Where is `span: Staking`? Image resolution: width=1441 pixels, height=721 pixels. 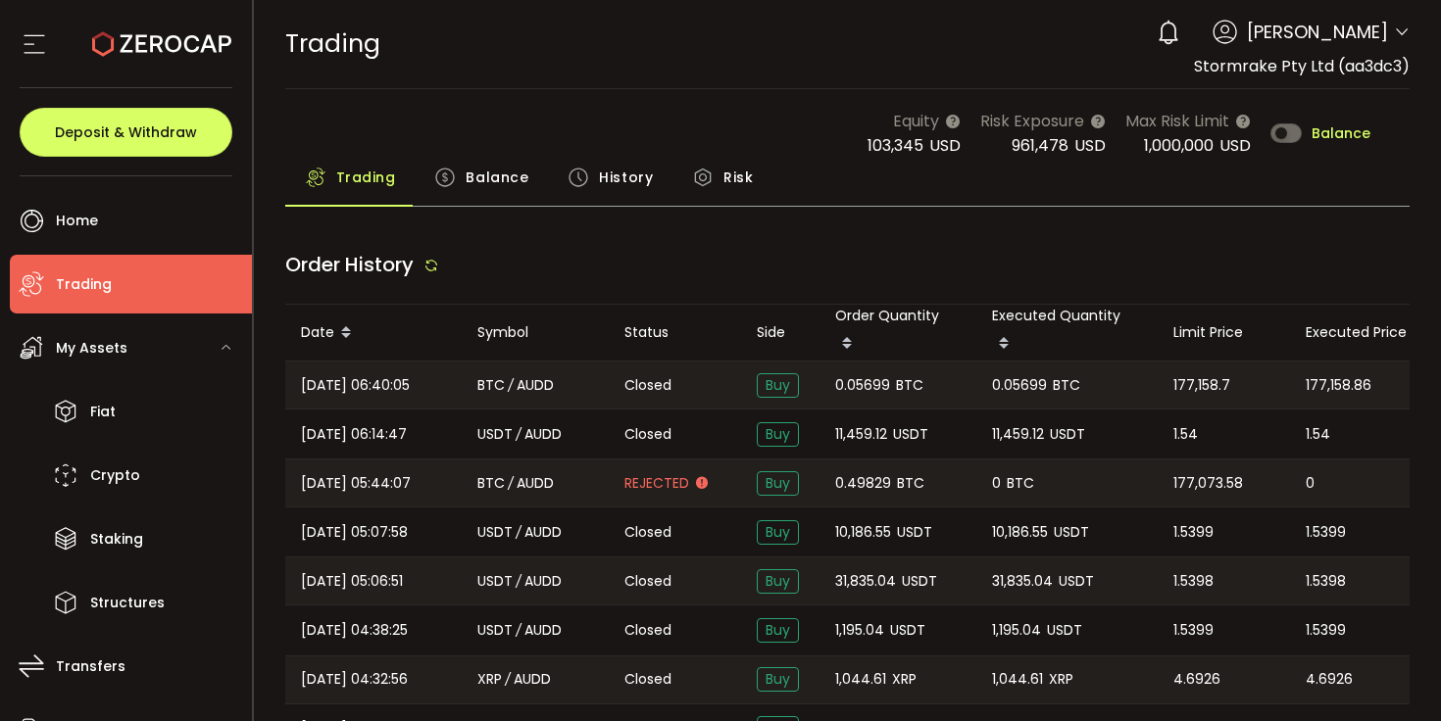
span: Staking is located at coordinates (117, 539).